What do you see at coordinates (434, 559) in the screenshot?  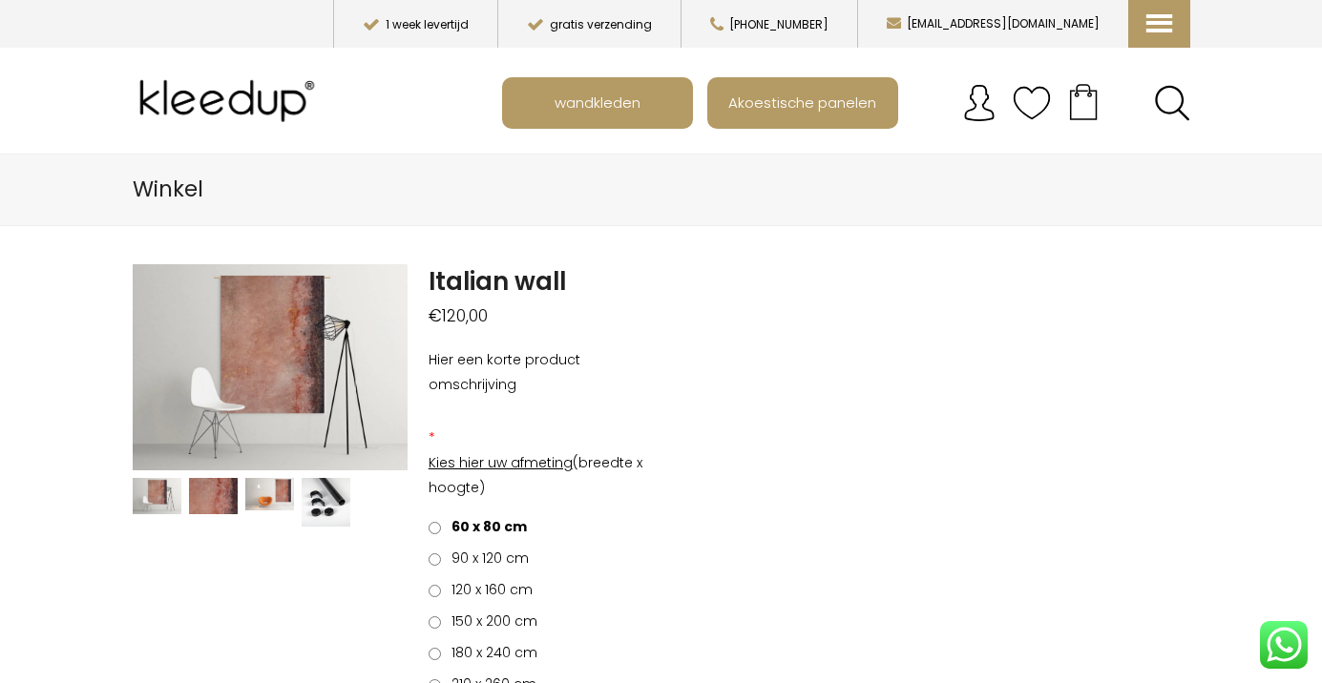 I see `input: 90 x 120 cm` at bounding box center [434, 559].